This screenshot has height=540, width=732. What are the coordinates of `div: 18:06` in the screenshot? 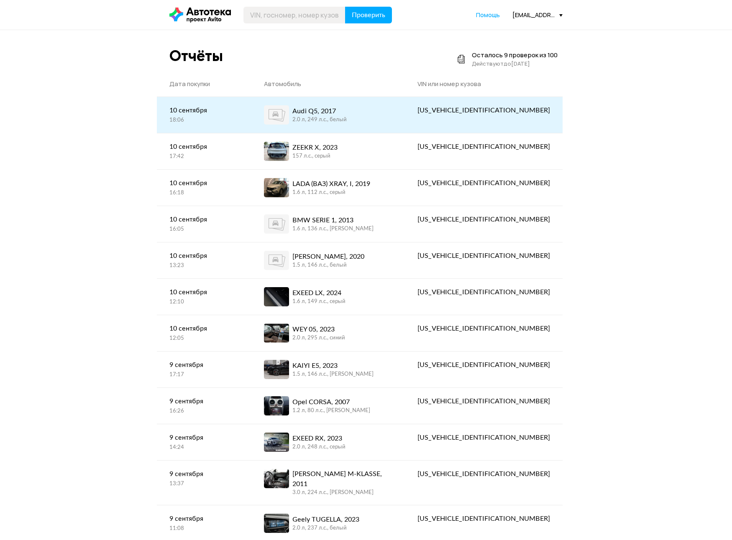 It's located at (204, 120).